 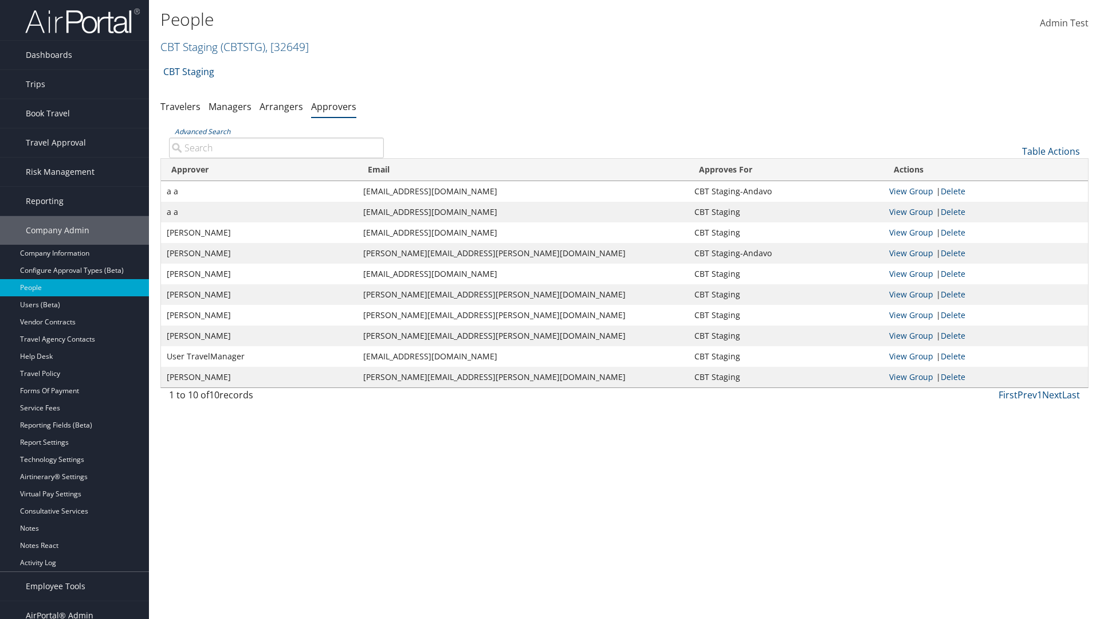 What do you see at coordinates (57, 230) in the screenshot?
I see `span: Company Admin` at bounding box center [57, 230].